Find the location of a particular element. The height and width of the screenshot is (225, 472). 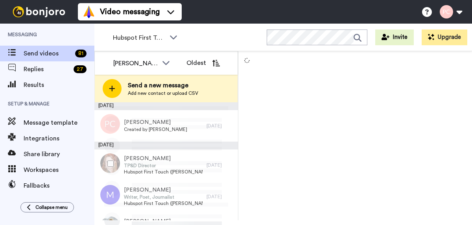

a: Invite is located at coordinates (395, 37).